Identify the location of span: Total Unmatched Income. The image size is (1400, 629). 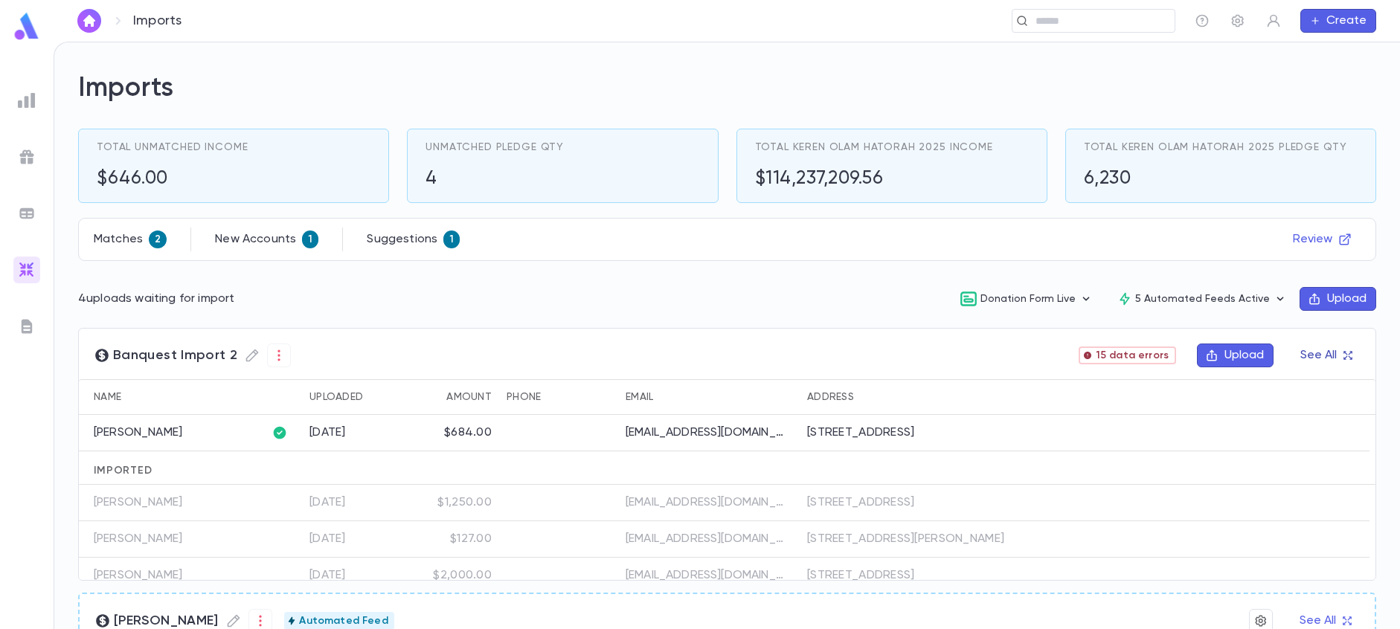
(172, 147).